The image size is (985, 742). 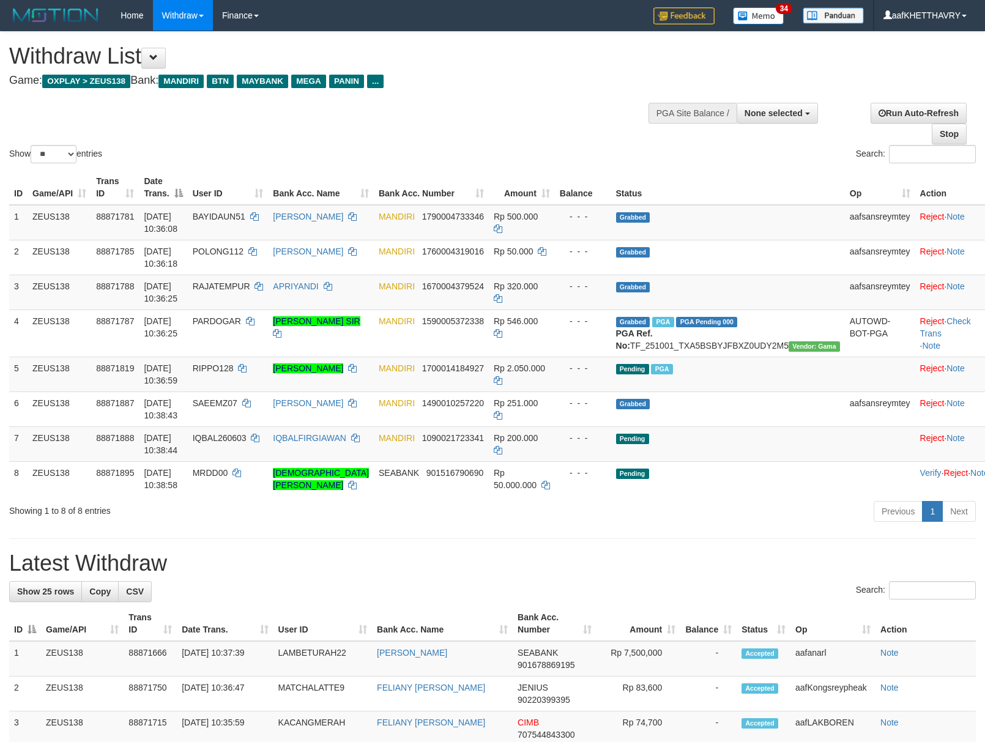 What do you see at coordinates (323, 659) in the screenshot?
I see `td: LAMBETURAH22` at bounding box center [323, 659].